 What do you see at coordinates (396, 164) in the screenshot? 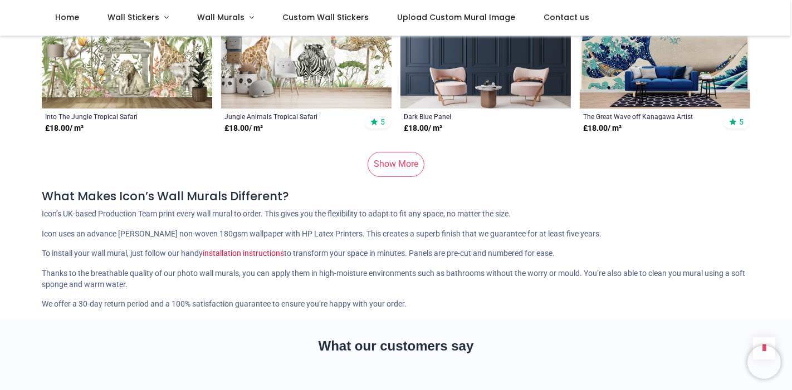
I see `a: Show More` at bounding box center [396, 164].